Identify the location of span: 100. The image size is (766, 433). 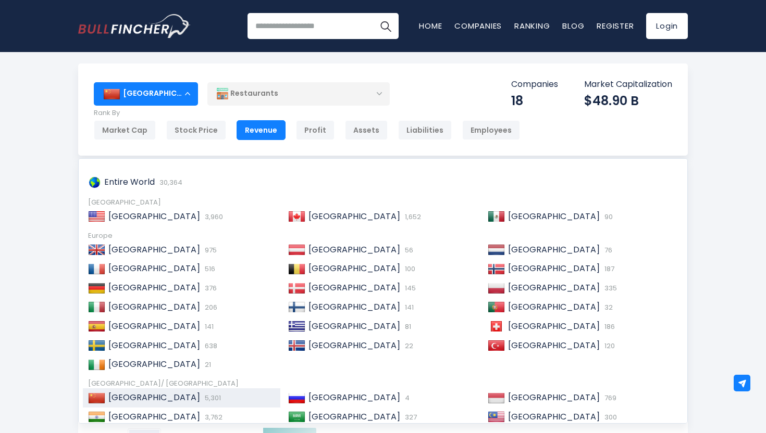
(408, 269).